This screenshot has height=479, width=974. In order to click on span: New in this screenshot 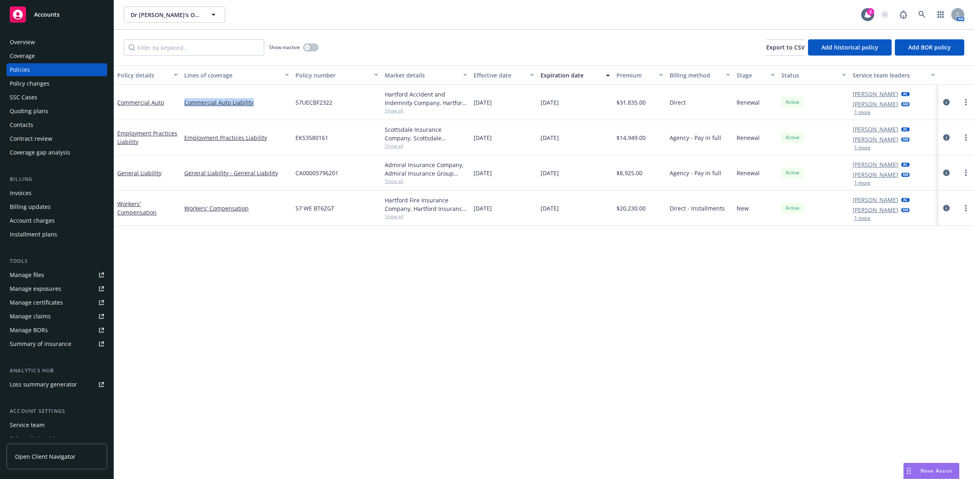, I will do `click(742, 208)`.